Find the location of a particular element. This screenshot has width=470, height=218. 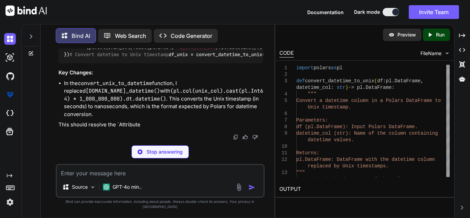

span: FileName is located at coordinates (430, 53).